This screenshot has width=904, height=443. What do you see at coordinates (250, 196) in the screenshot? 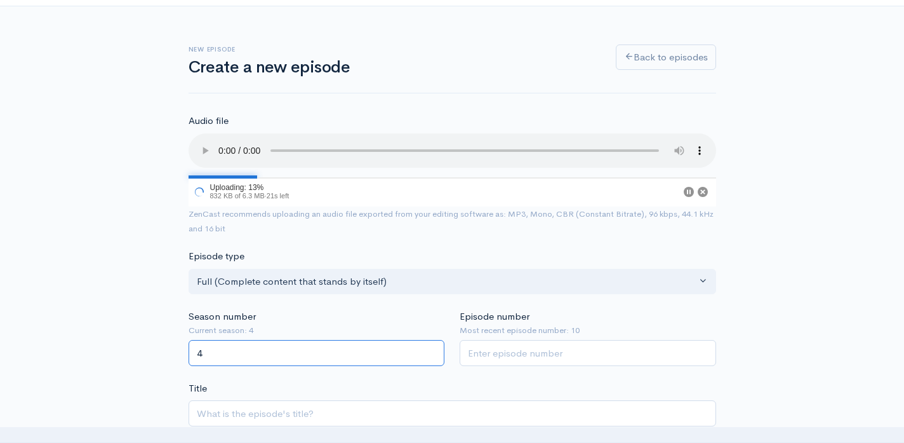
I see `span: 832 KB of 6.3 MB · 21s left` at bounding box center [250, 196].